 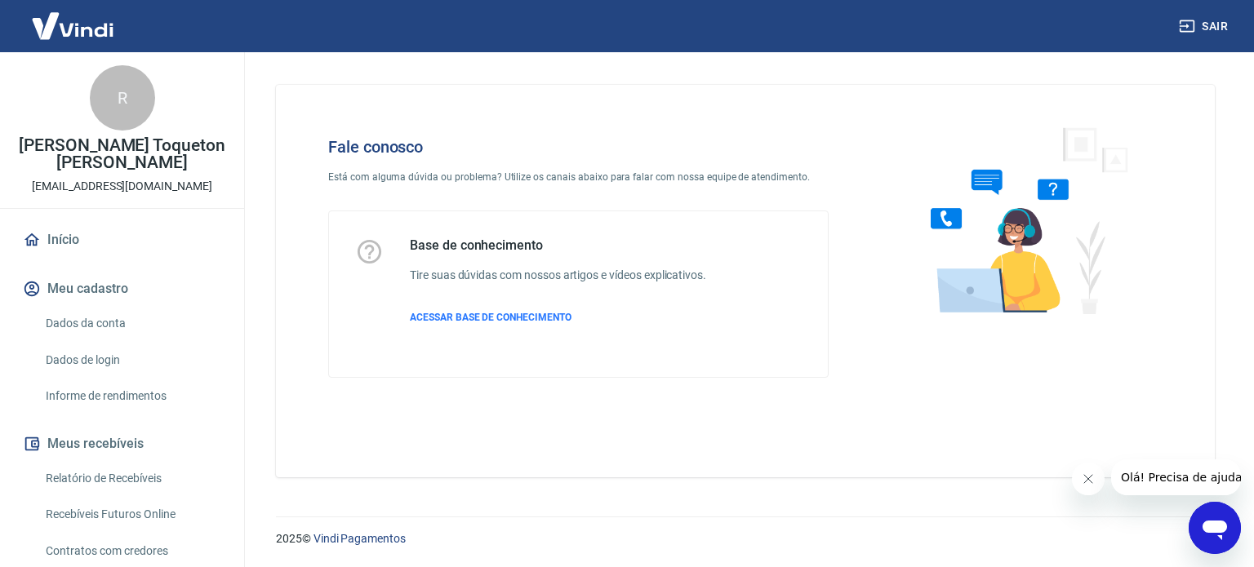 What do you see at coordinates (1205, 26) in the screenshot?
I see `button: Sair` at bounding box center [1205, 26].